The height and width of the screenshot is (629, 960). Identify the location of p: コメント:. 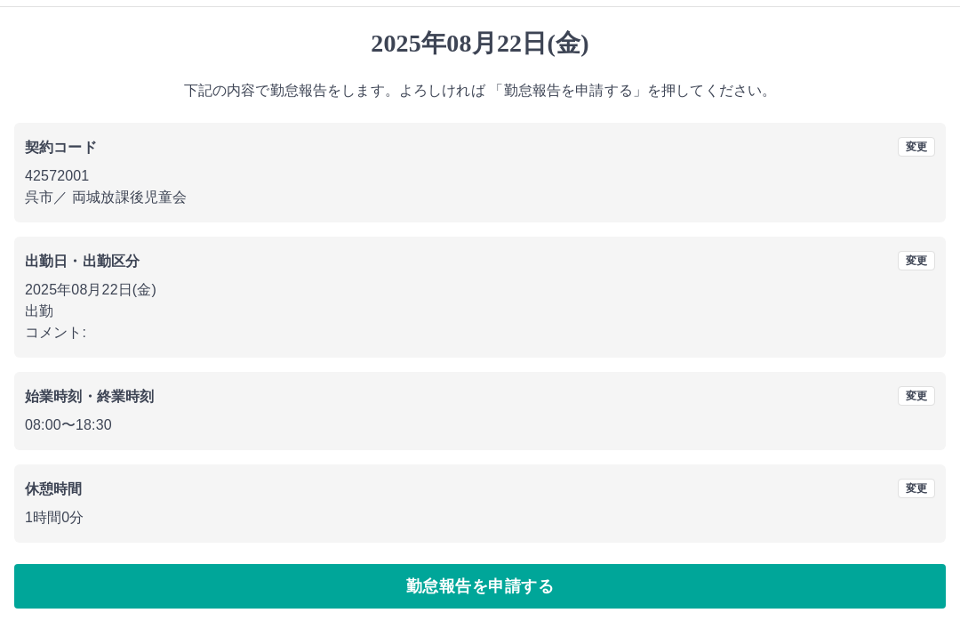
(480, 333).